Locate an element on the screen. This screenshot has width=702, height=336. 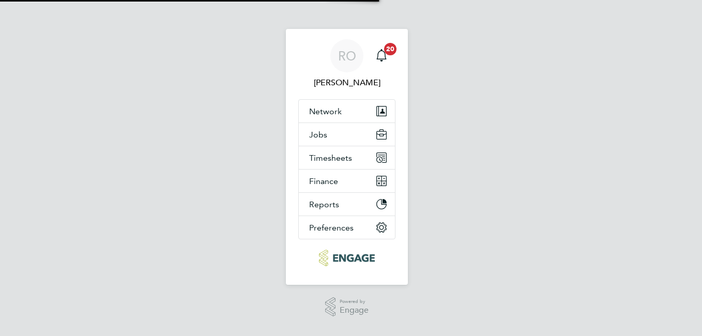
span: Roslyn O'Garro is located at coordinates (347, 83).